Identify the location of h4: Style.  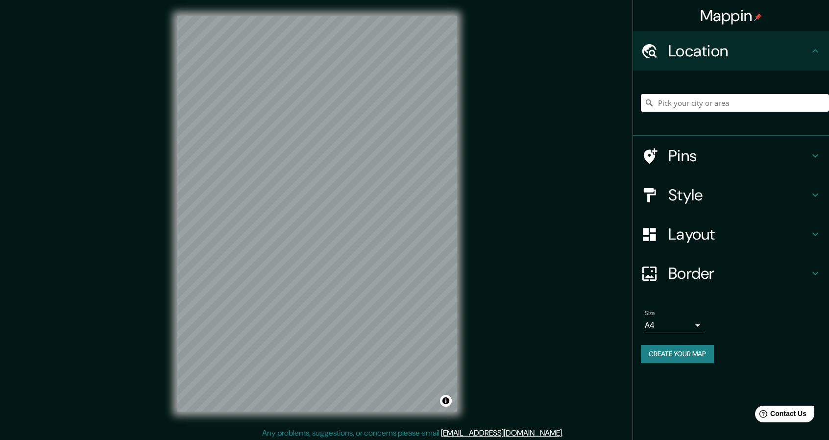
(739, 195).